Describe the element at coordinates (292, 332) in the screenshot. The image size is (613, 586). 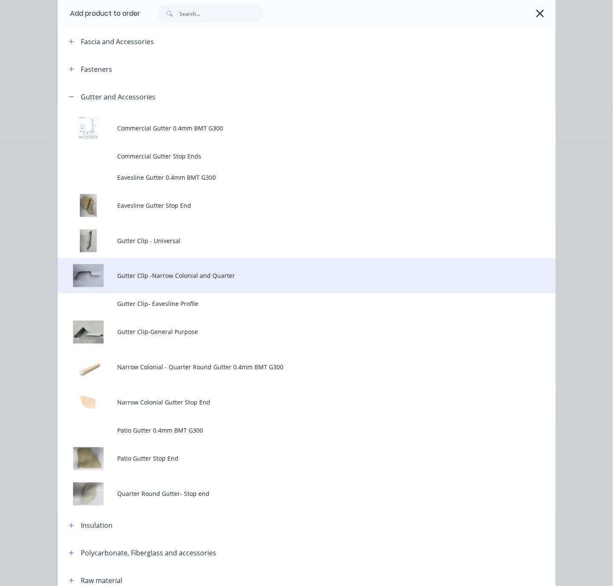
I see `span: Gutter Clip-General Purpose` at that location.